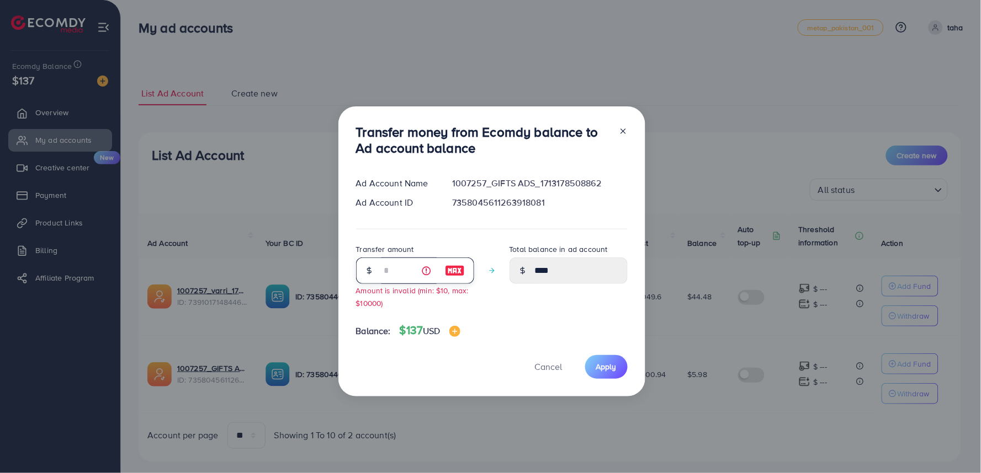 The width and height of the screenshot is (981, 473). Describe the element at coordinates (539, 183) in the screenshot. I see `div: 1007257_GIFTS ADS_1713178508862` at that location.